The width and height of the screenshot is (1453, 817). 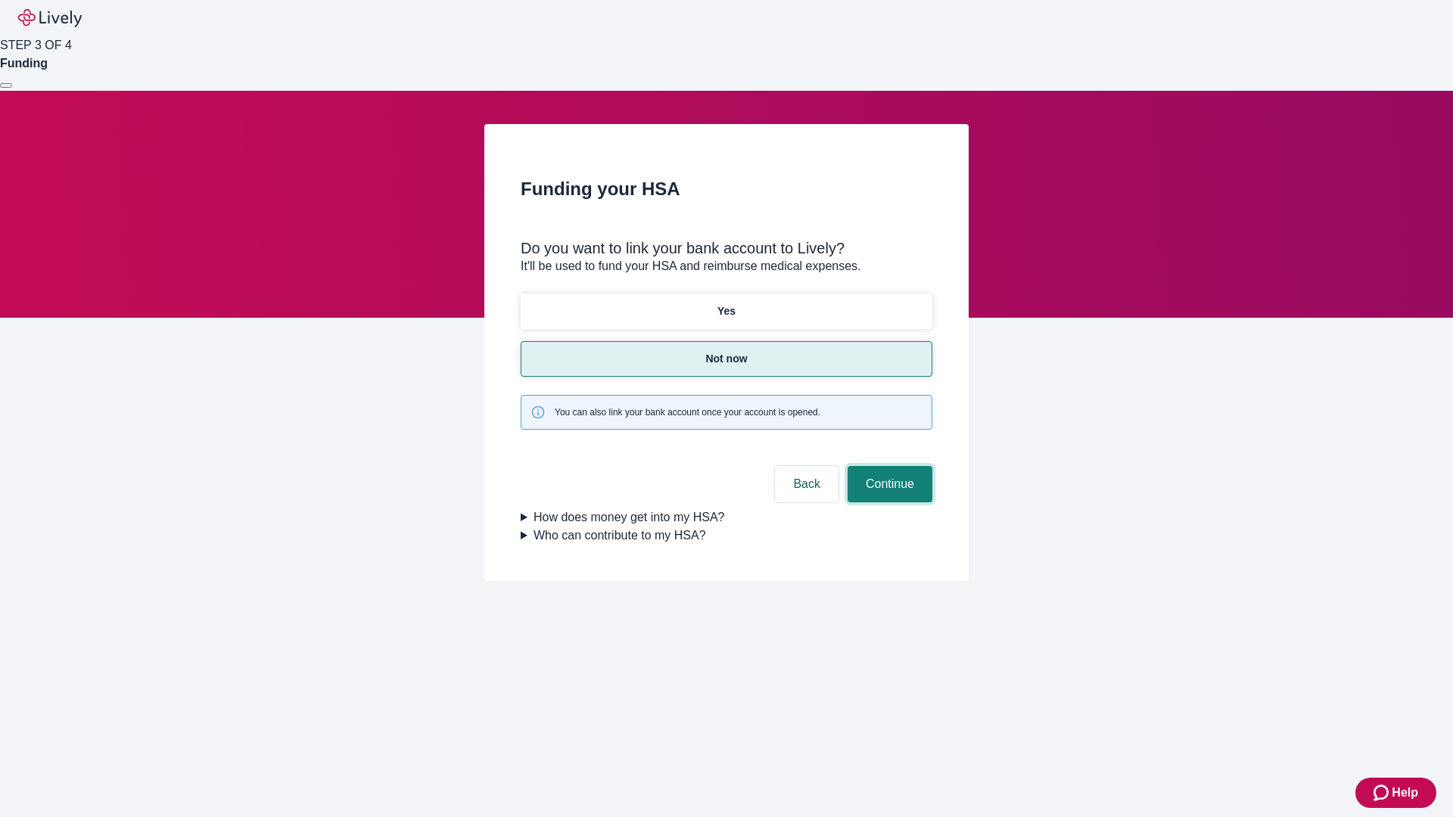 What do you see at coordinates (1382, 793) in the screenshot?
I see `svg: Zendesk support icon` at bounding box center [1382, 793].